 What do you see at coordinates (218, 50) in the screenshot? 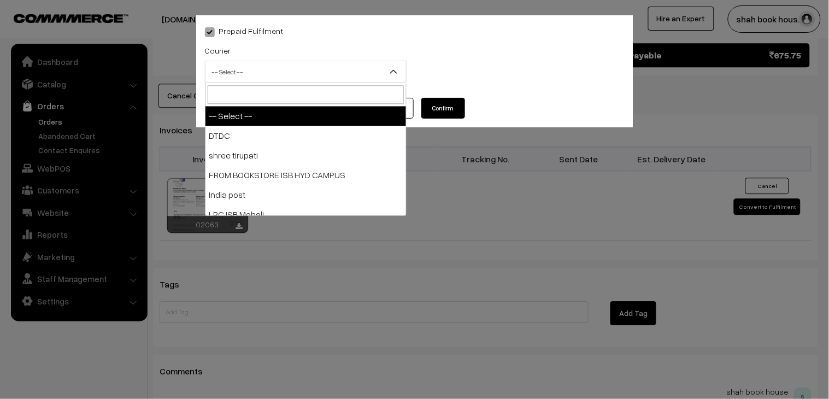
I see `label: Courier` at bounding box center [218, 50].